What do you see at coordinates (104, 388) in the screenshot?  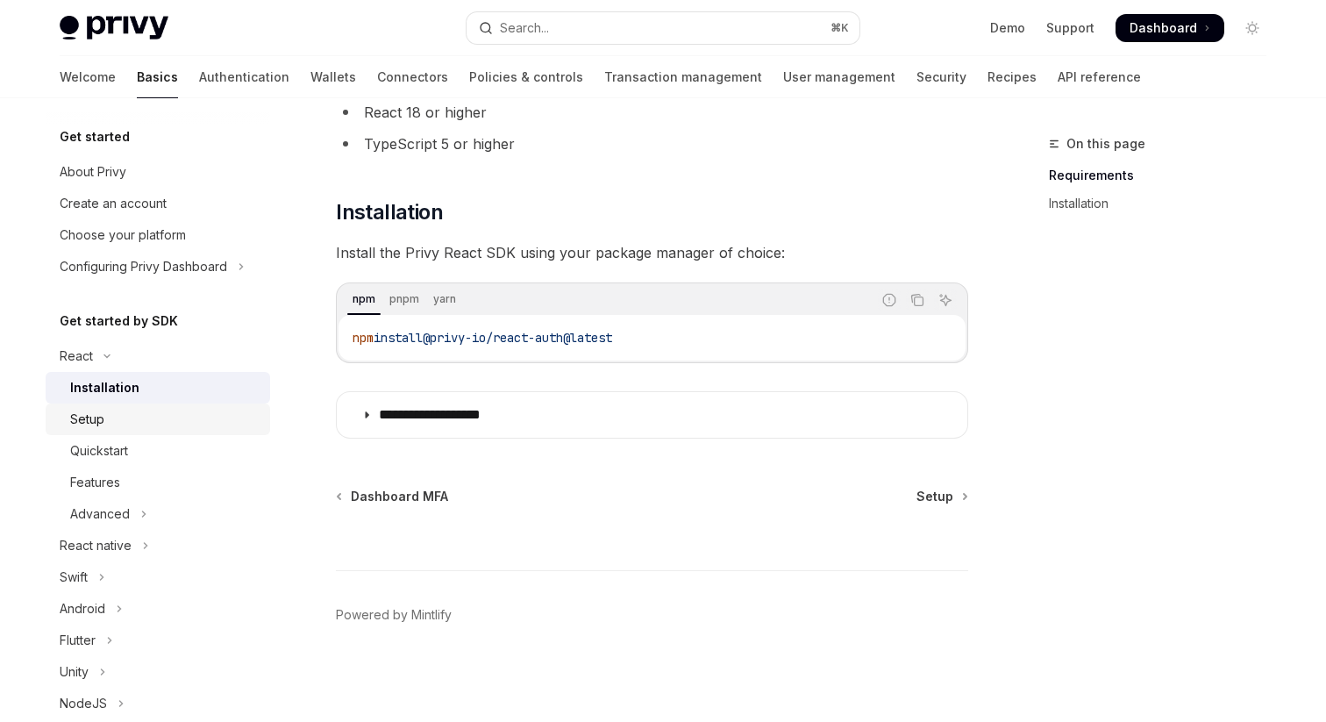 I see `div: Installation` at bounding box center [104, 388].